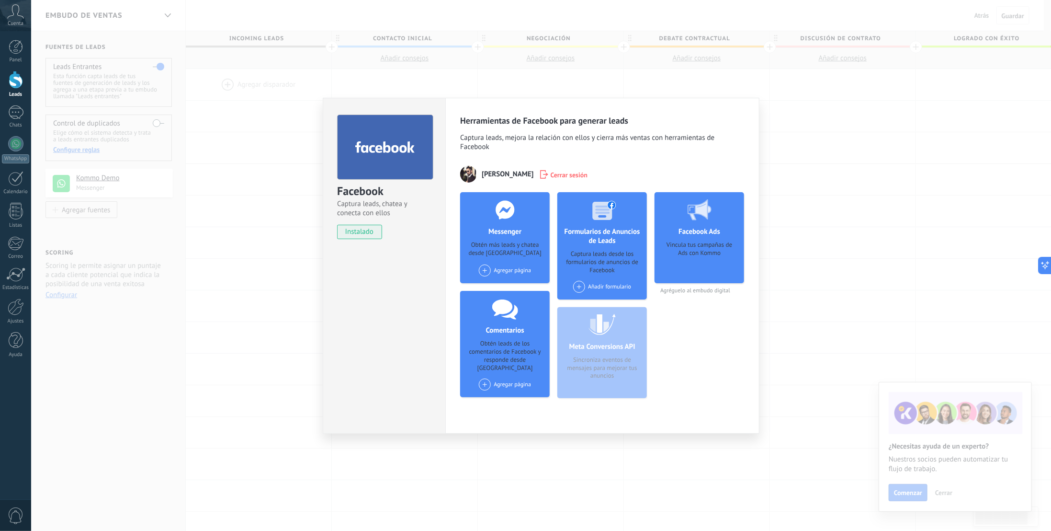  What do you see at coordinates (15, 159) in the screenshot?
I see `div: WhatsApp` at bounding box center [15, 159].